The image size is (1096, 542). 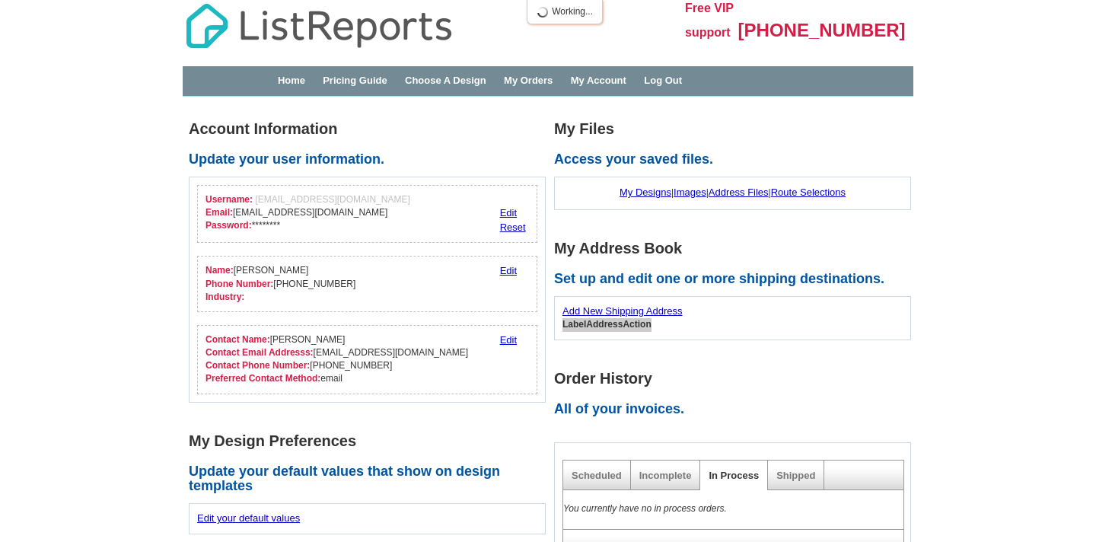 I want to click on a: Shipped, so click(x=796, y=475).